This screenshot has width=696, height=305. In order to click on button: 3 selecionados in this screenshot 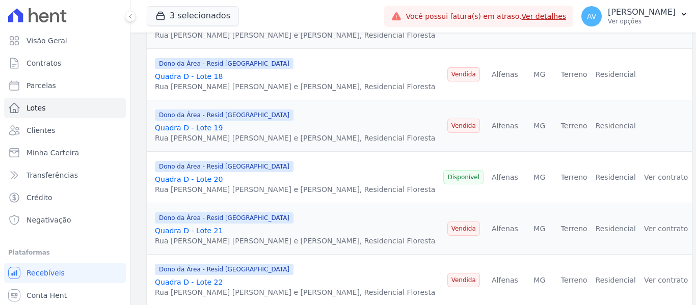, I will do `click(192, 16)`.